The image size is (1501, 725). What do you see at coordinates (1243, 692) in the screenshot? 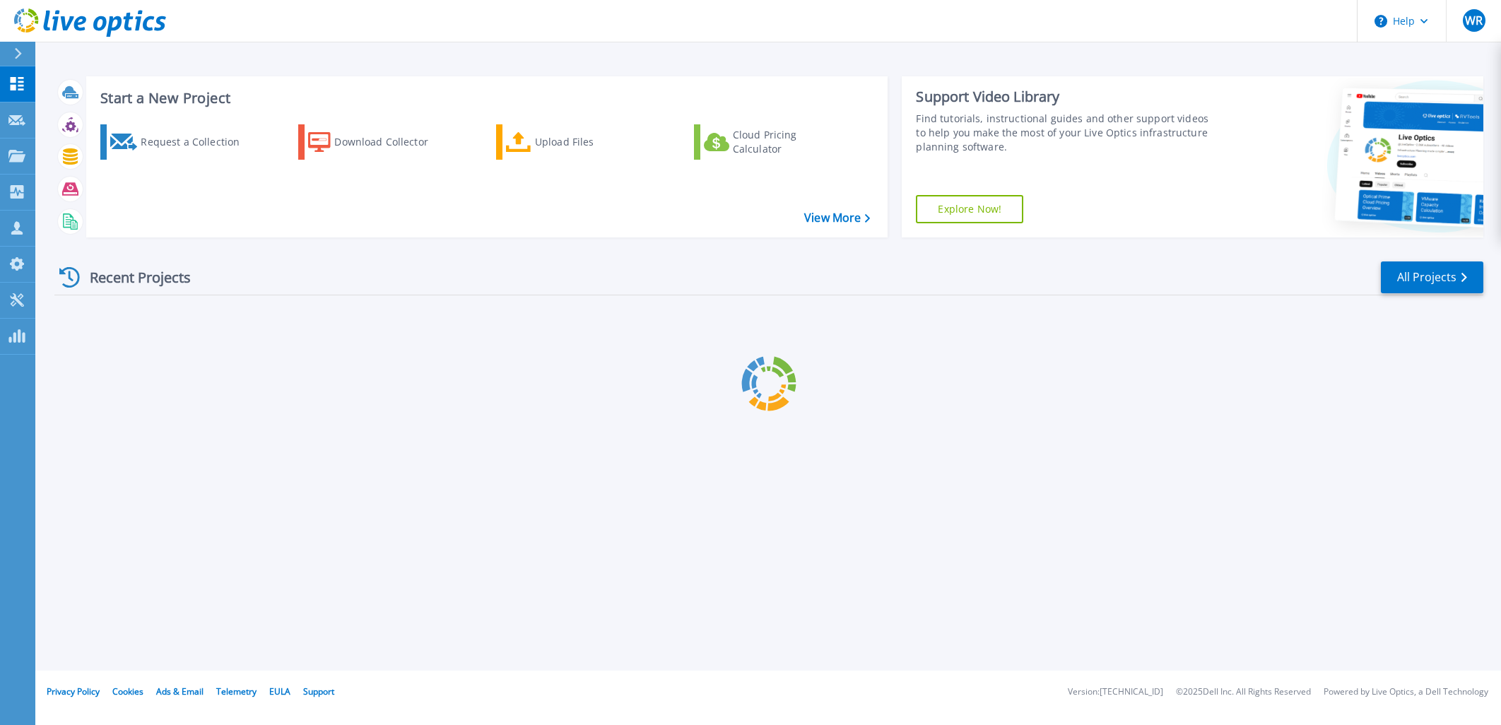
I see `li: © 2025 Dell Inc. All Rights Reserved` at bounding box center [1243, 692].